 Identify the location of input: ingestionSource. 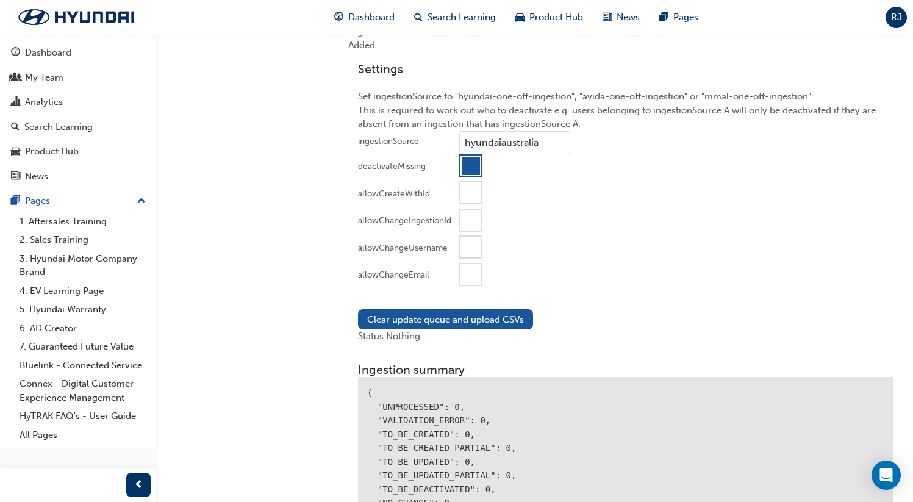
(515, 143).